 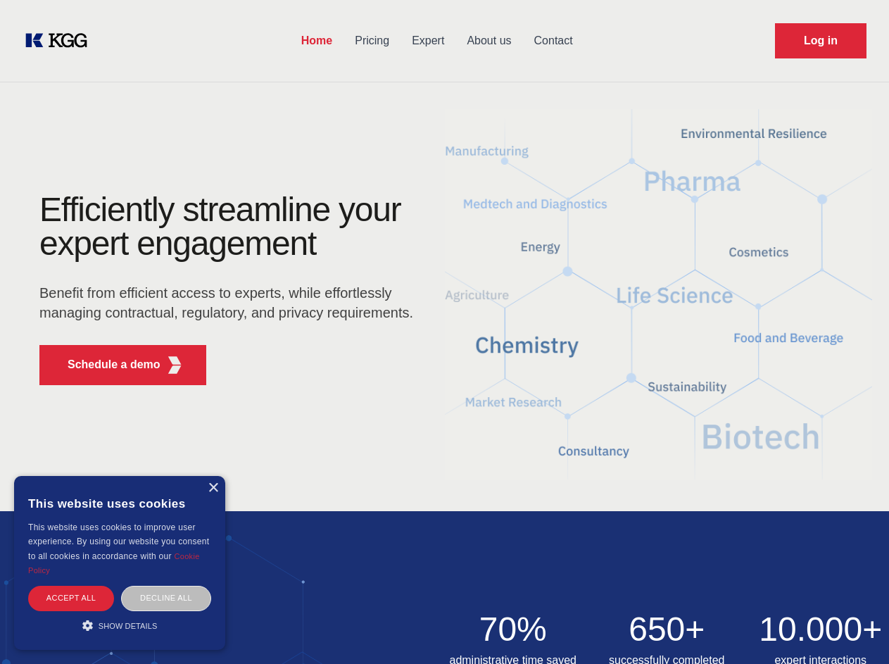 What do you see at coordinates (231, 227) in the screenshot?
I see `h1: Efficiently streamline your expert engagement` at bounding box center [231, 227].